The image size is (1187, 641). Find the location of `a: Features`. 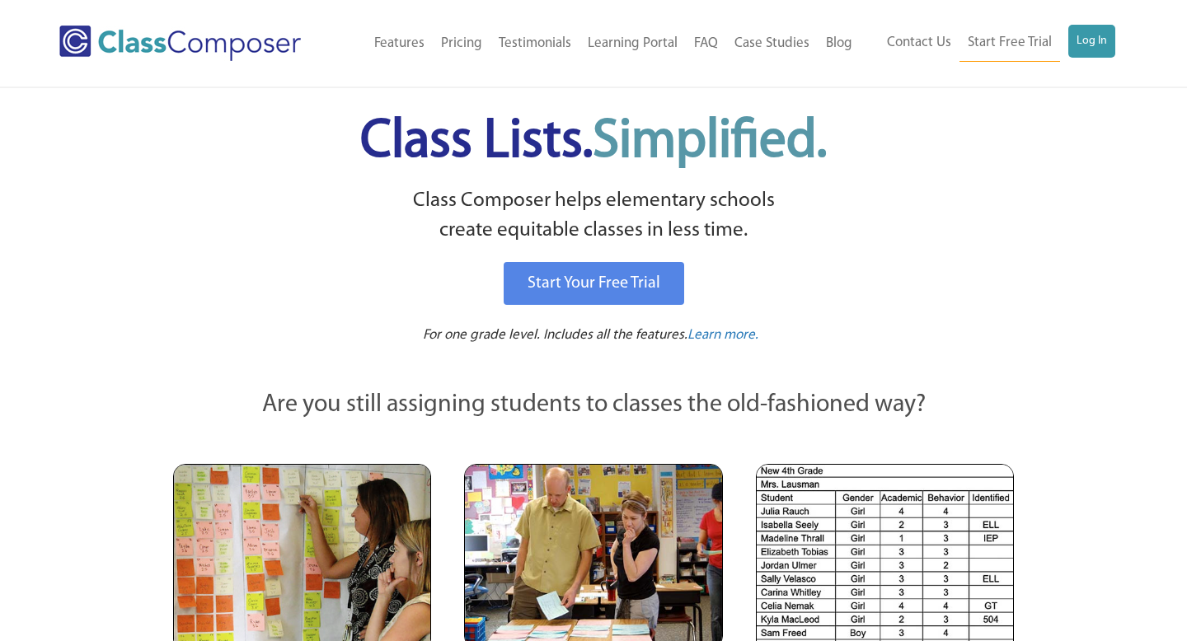

a: Features is located at coordinates (399, 44).